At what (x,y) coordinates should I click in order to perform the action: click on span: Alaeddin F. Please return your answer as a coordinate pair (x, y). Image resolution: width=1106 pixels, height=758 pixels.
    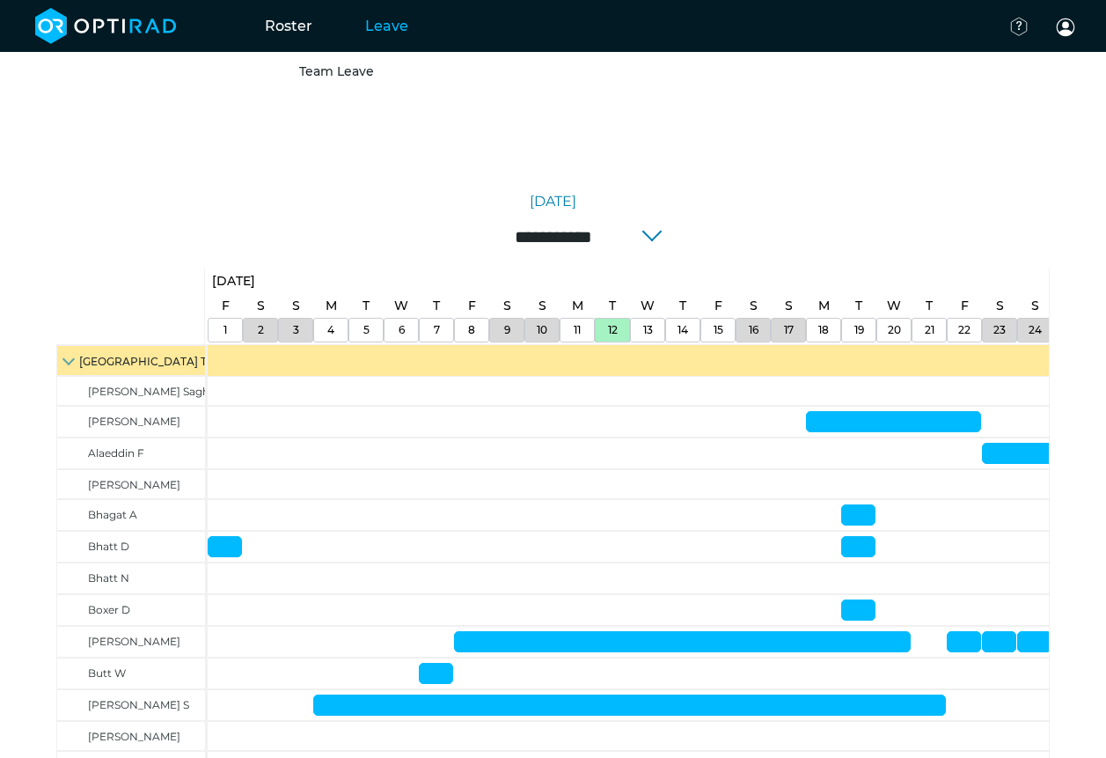
    Looking at the image, I should click on (116, 452).